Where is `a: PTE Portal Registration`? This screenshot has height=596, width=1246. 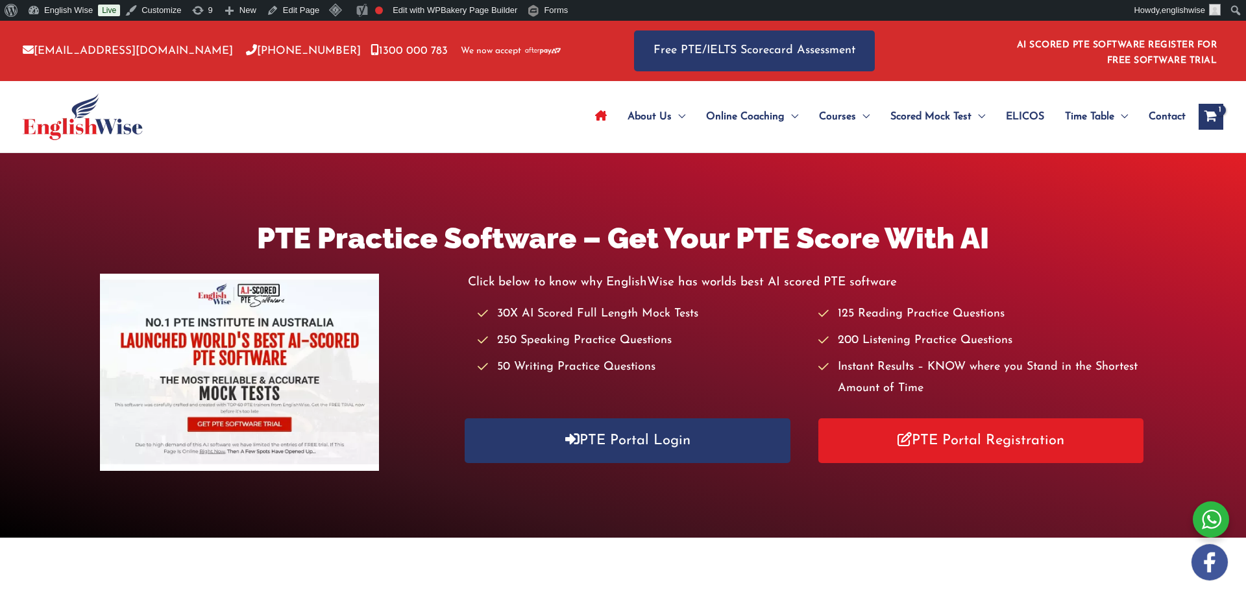
a: PTE Portal Registration is located at coordinates (981, 441).